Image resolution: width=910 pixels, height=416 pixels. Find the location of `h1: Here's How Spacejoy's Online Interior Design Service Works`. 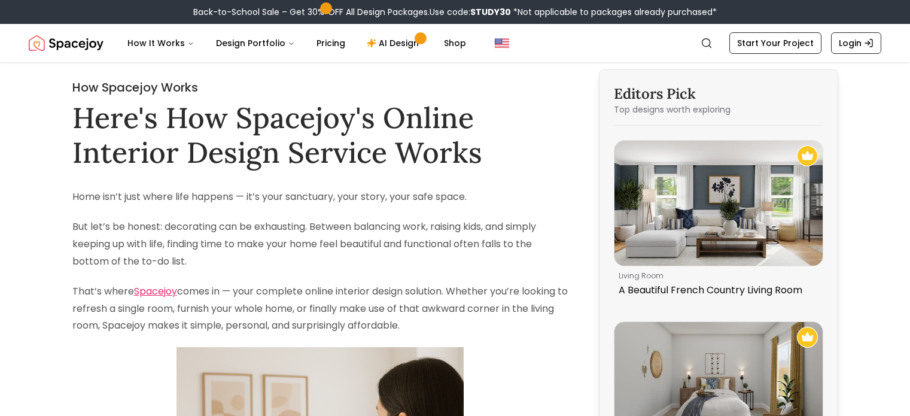

h1: Here's How Spacejoy's Online Interior Design Service Works is located at coordinates (320, 135).